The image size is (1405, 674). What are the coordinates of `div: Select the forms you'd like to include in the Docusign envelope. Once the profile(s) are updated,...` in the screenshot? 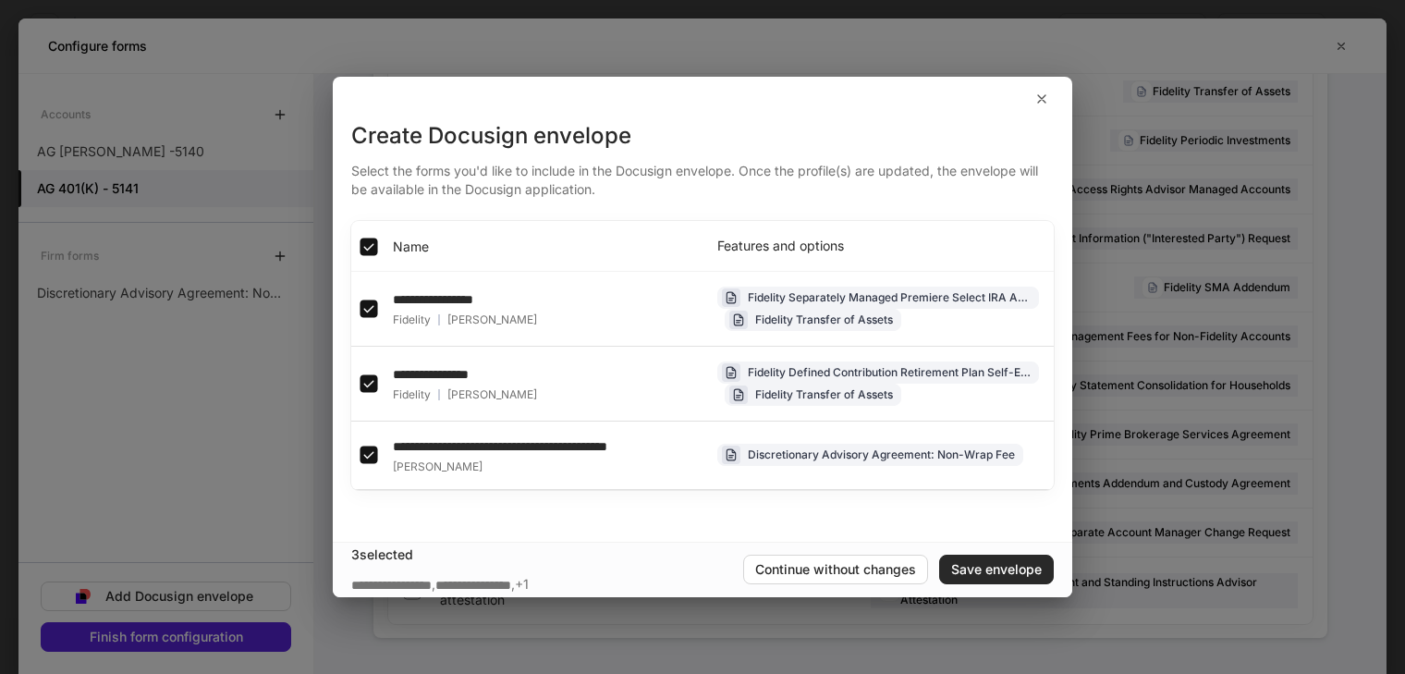 It's located at (703, 175).